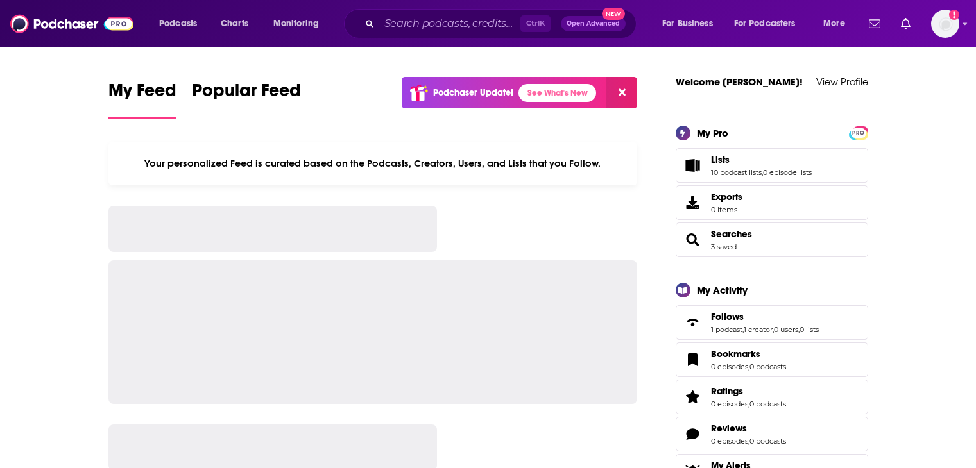 Image resolution: width=976 pixels, height=468 pixels. Describe the element at coordinates (859, 133) in the screenshot. I see `span: PRO` at that location.